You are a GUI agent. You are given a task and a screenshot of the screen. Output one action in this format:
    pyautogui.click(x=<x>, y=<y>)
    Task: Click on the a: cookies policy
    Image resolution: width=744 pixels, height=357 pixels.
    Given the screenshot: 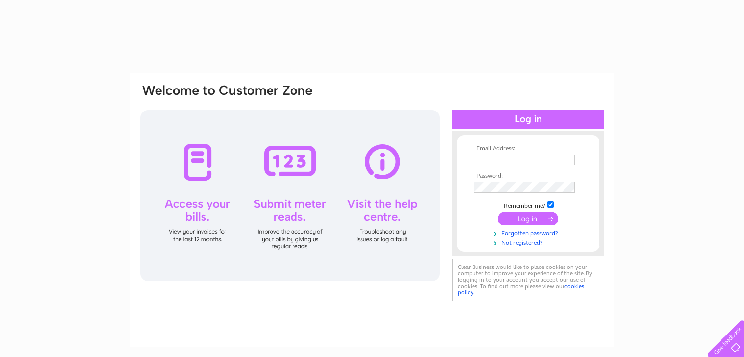 What is the action you would take?
    pyautogui.click(x=521, y=289)
    